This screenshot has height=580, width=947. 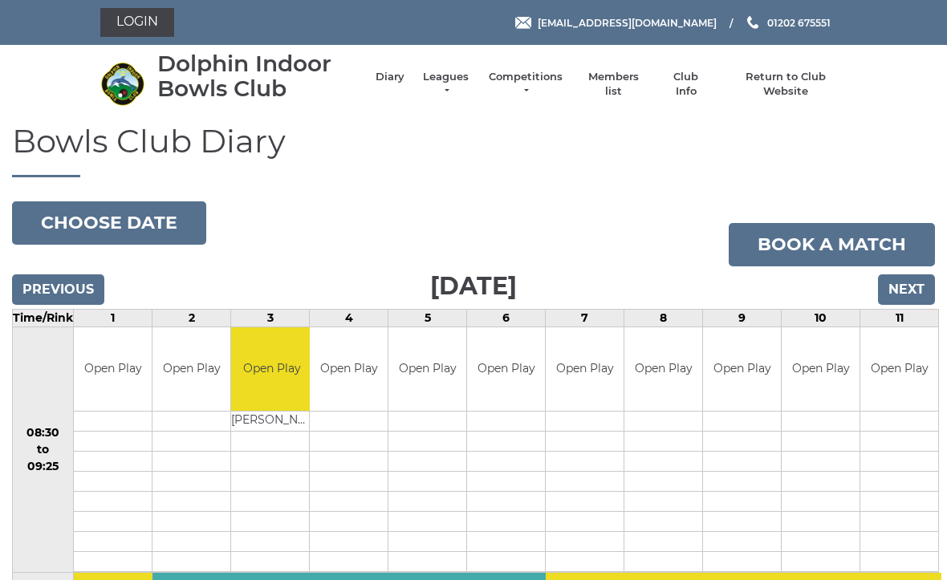 I want to click on td: 08:30 to 09:25, so click(x=43, y=449).